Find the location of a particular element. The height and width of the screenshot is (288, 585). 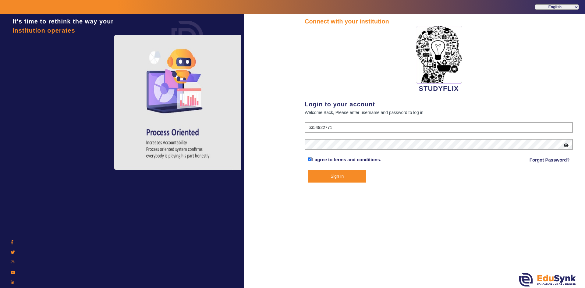

div: Login to your account is located at coordinates (439, 104).